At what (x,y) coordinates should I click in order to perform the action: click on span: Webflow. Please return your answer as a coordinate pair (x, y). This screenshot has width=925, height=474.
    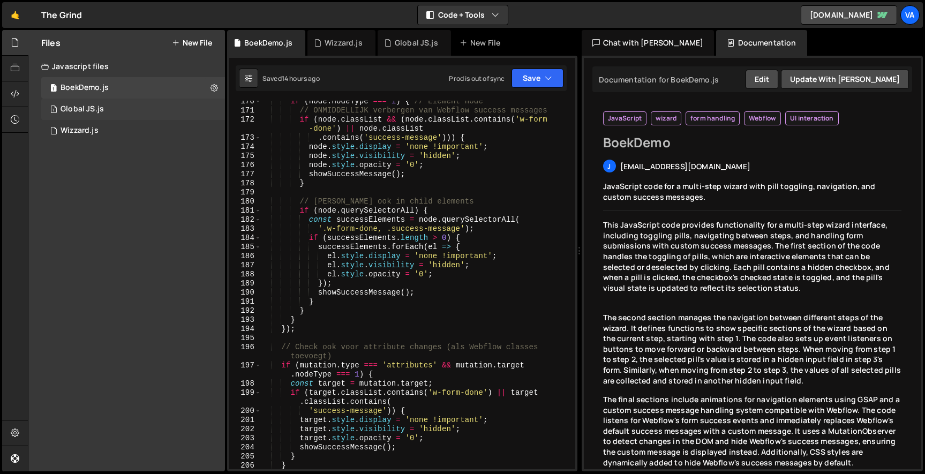
    Looking at the image, I should click on (762, 118).